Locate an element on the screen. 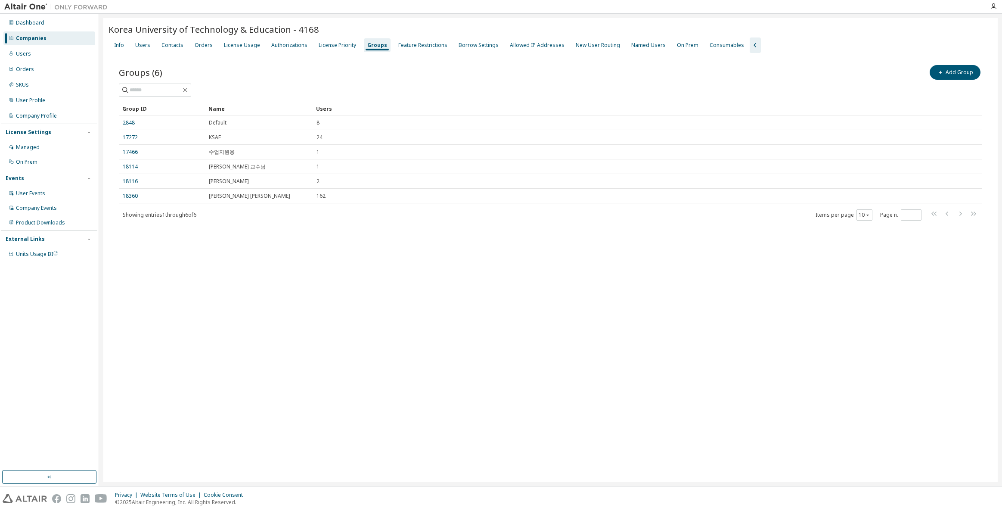  a: 18116 is located at coordinates (130, 181).